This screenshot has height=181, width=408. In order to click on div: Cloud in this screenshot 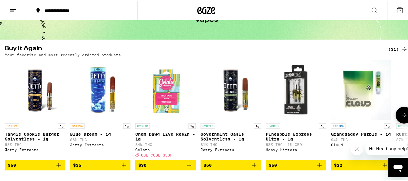, I will do `click(362, 144)`.